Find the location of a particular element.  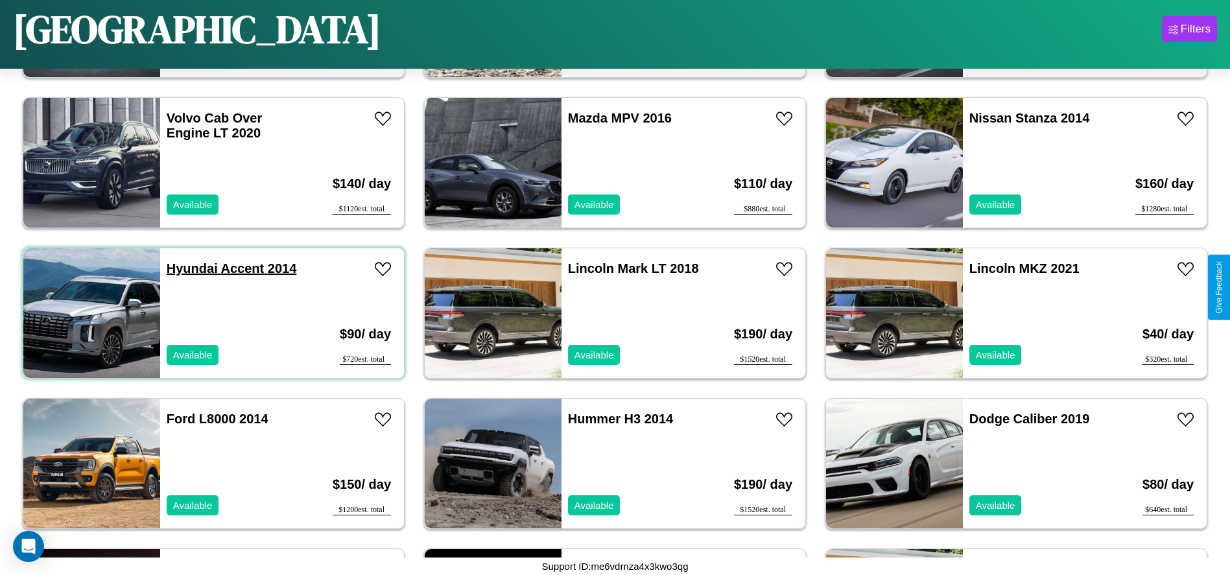

h3: $ 110 / day is located at coordinates (763, 183).